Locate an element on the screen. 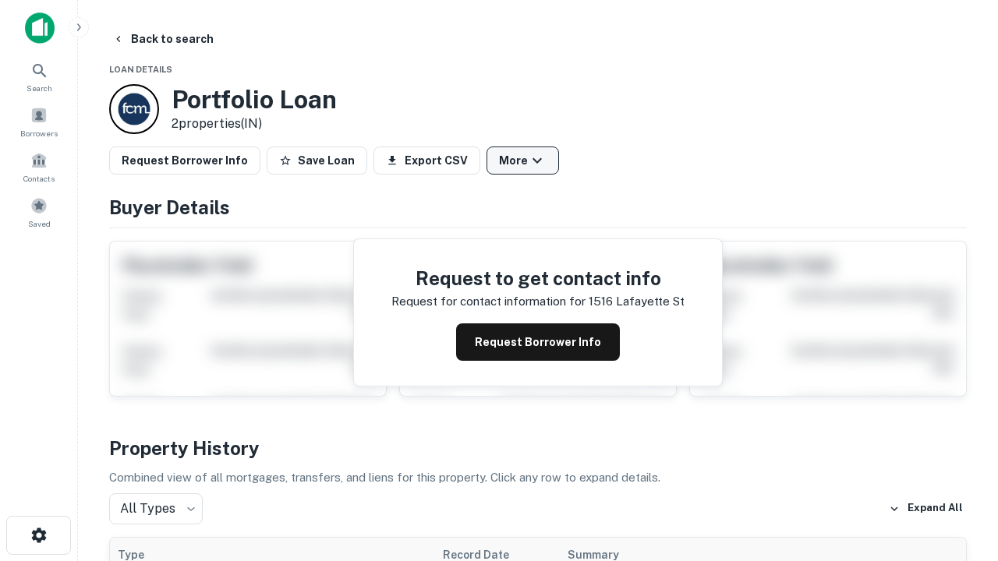 This screenshot has height=561, width=998. div: Borrowers is located at coordinates (39, 122).